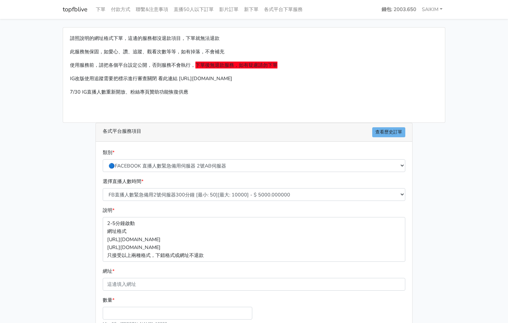 This screenshot has width=508, height=323. What do you see at coordinates (109, 271) in the screenshot?
I see `label: 網址` at bounding box center [109, 271].